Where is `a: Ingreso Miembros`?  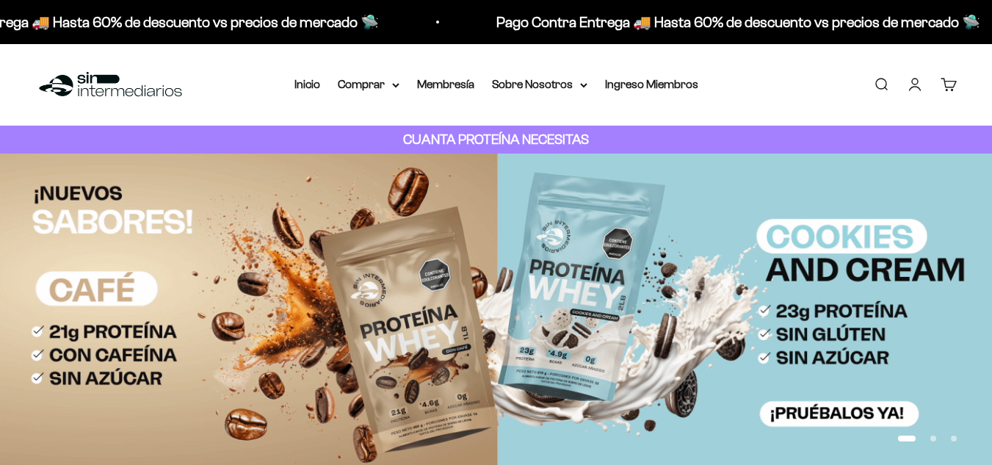
a: Ingreso Miembros is located at coordinates (651, 84).